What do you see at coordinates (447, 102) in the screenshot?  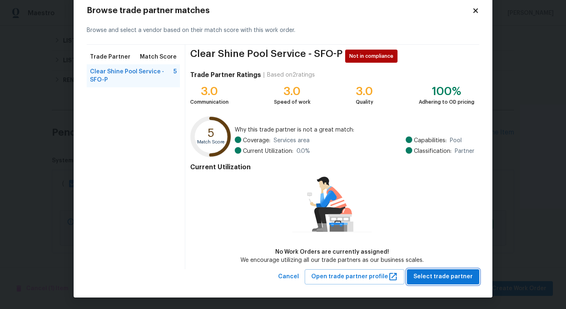 I see `div: Adhering to OD pricing` at bounding box center [447, 102].